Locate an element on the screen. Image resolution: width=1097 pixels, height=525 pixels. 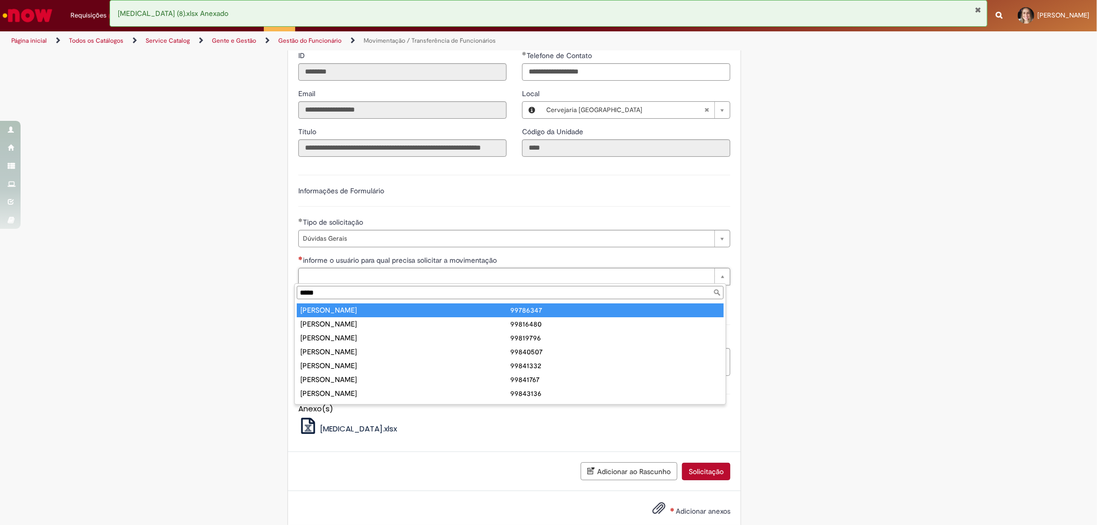
div: 99841332 is located at coordinates (615, 366).